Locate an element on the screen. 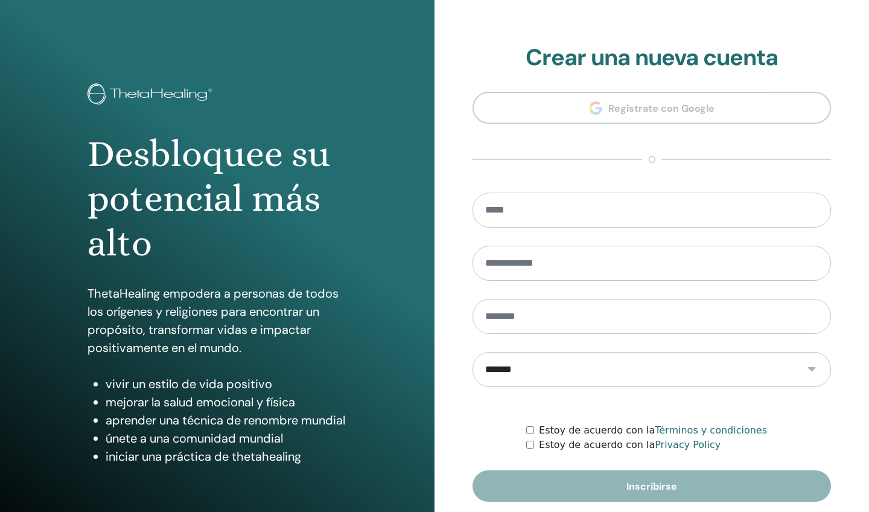 The width and height of the screenshot is (869, 512). li: iniciar una práctica de thetahealing is located at coordinates (226, 456).